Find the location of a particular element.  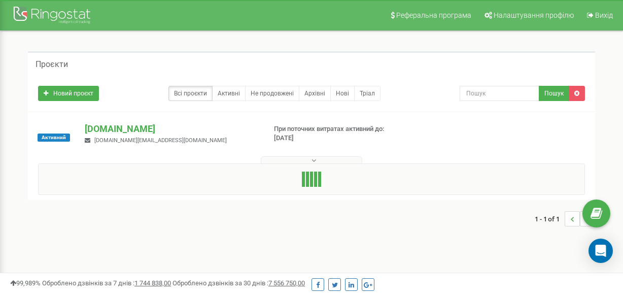

a: Активні is located at coordinates (229, 93).